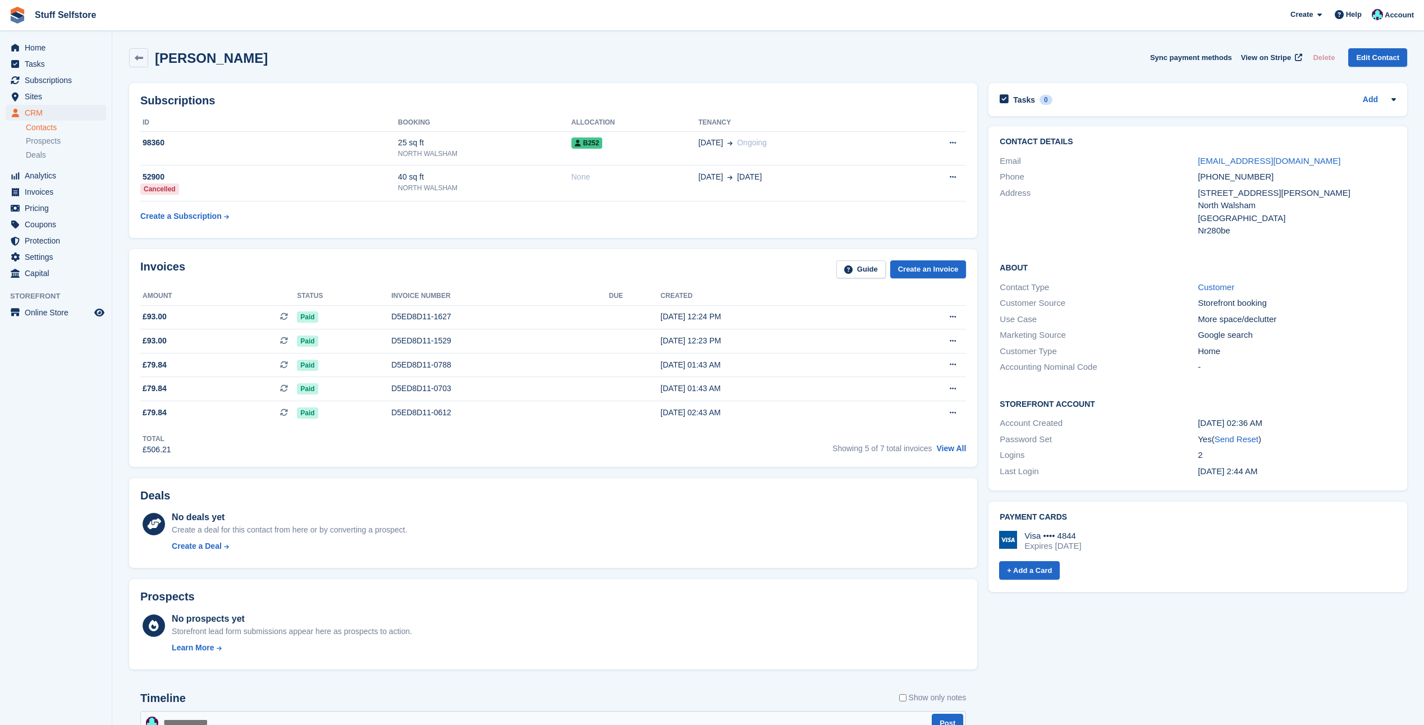 Image resolution: width=1424 pixels, height=725 pixels. I want to click on div: Marketing Source, so click(1098, 335).